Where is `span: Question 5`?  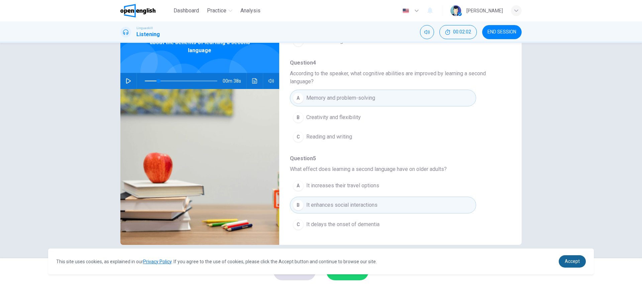
span: Question 5 is located at coordinates (395, 159).